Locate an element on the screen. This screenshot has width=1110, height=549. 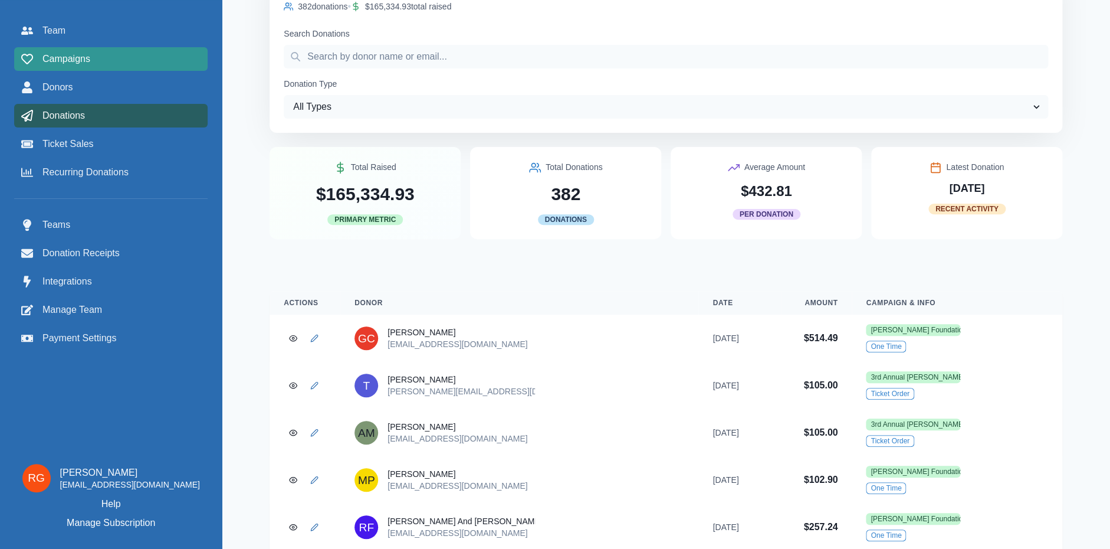
span: Recent Activity is located at coordinates (967, 209).